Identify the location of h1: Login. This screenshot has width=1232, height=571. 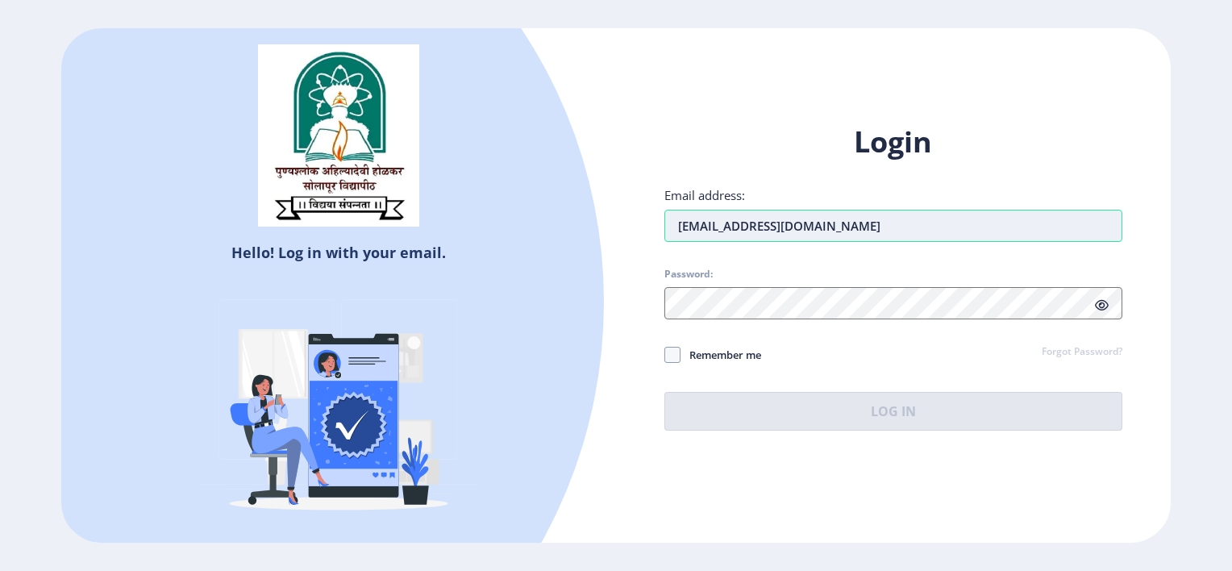
(894, 142).